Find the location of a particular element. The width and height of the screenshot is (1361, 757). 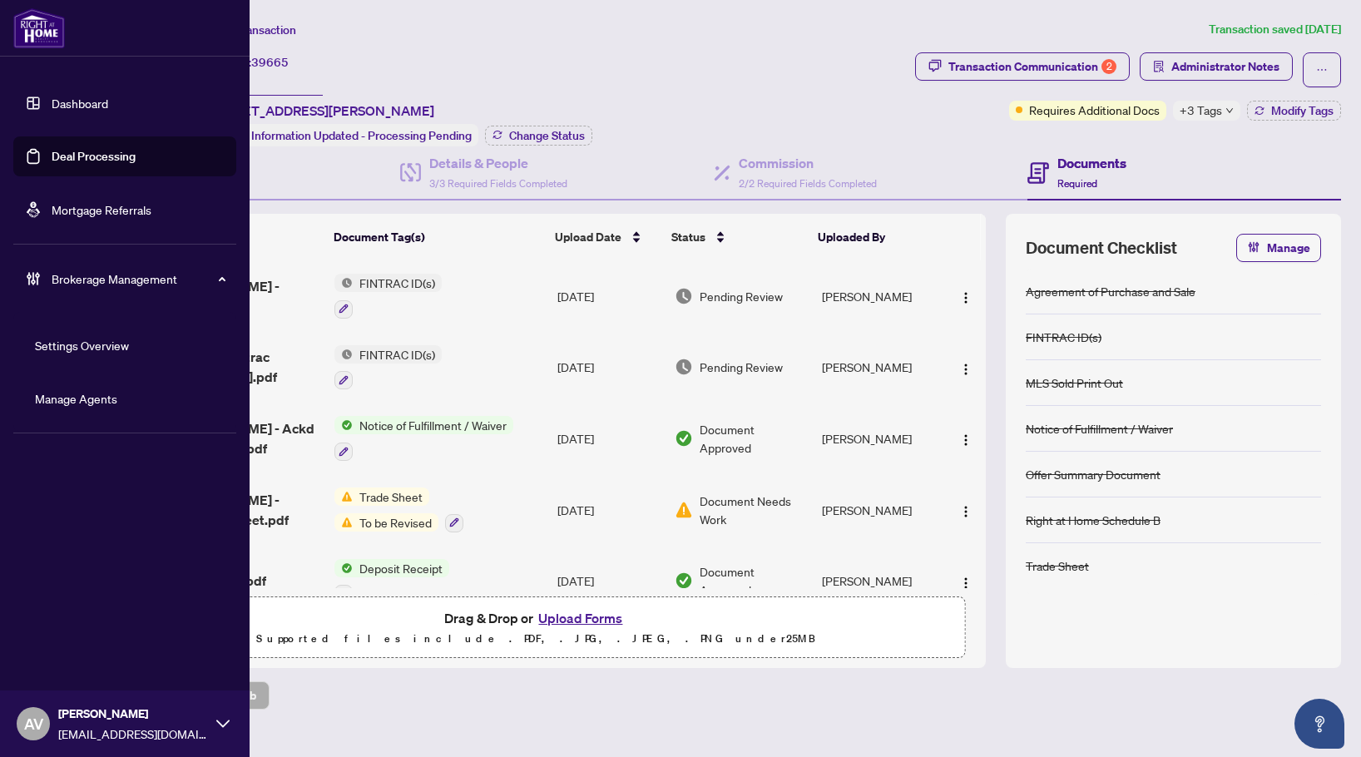

span: Administrator Notes is located at coordinates (1225, 67).